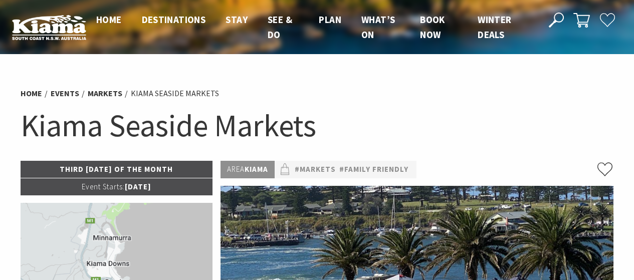 This screenshot has width=634, height=280. Describe the element at coordinates (235, 169) in the screenshot. I see `span: Area` at that location.